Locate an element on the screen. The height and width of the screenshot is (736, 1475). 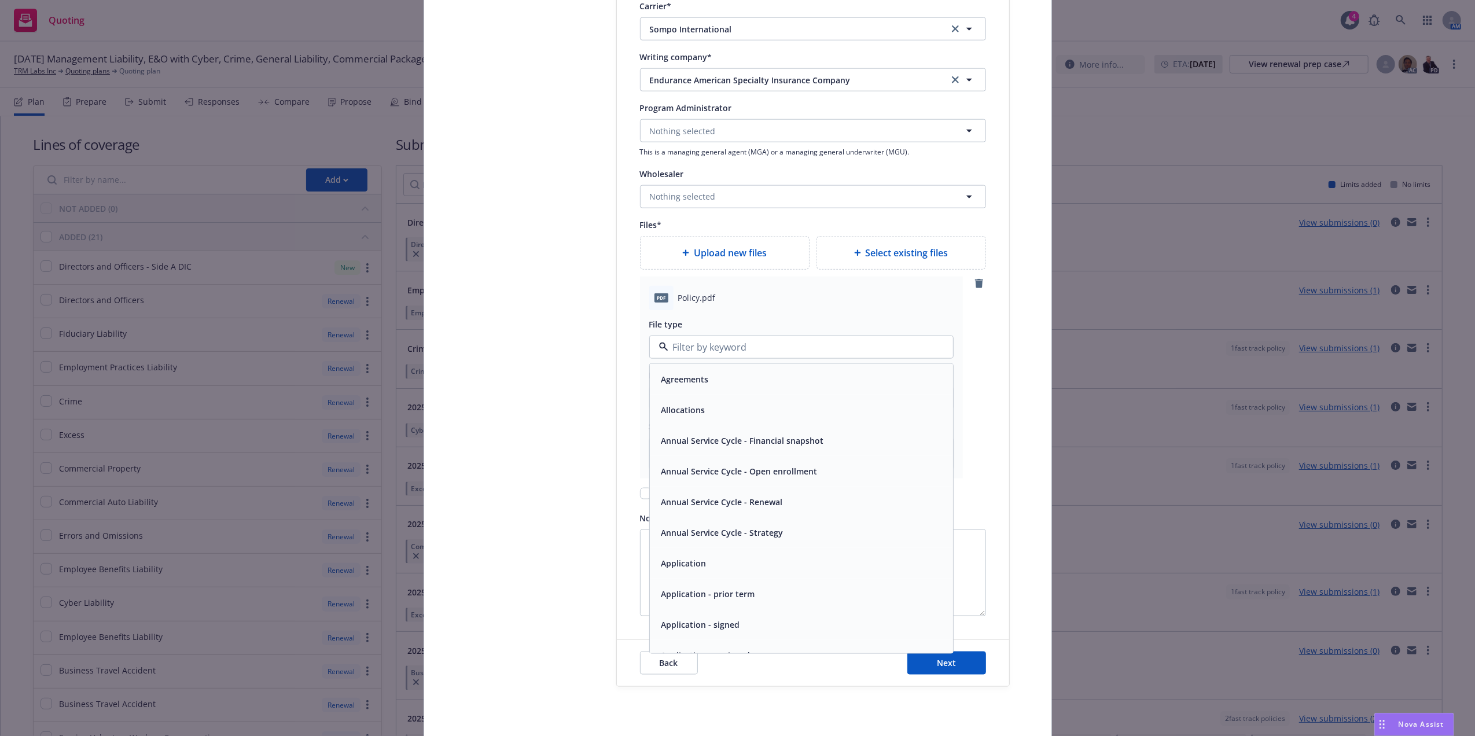
button: Nova Assist is located at coordinates (1414, 724).